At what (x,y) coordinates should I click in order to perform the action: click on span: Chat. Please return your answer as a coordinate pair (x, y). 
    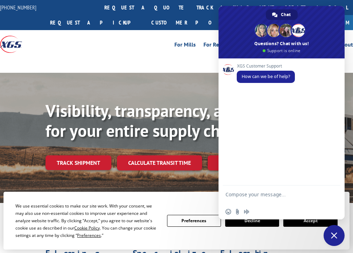
    Looking at the image, I should click on (286, 15).